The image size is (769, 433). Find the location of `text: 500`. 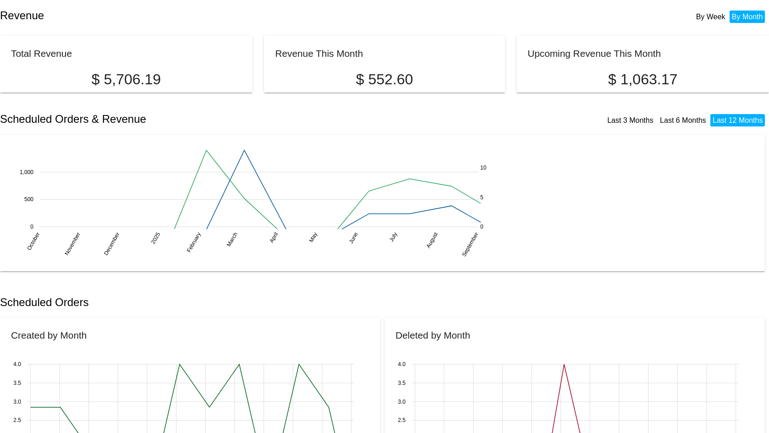

text: 500 is located at coordinates (29, 199).